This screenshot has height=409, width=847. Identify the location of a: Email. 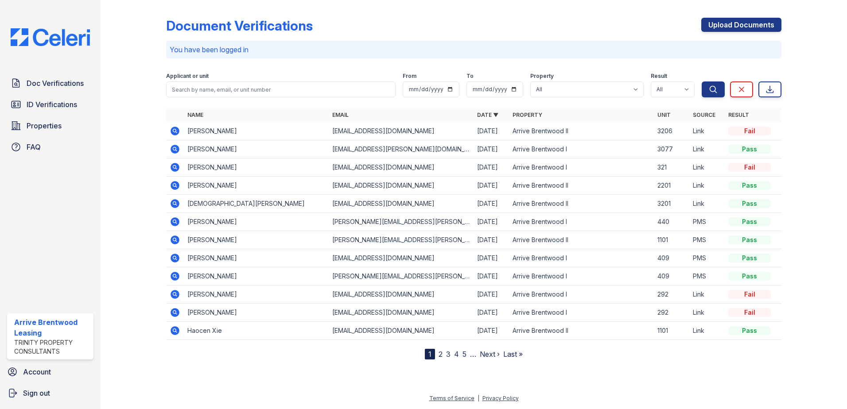
(340, 115).